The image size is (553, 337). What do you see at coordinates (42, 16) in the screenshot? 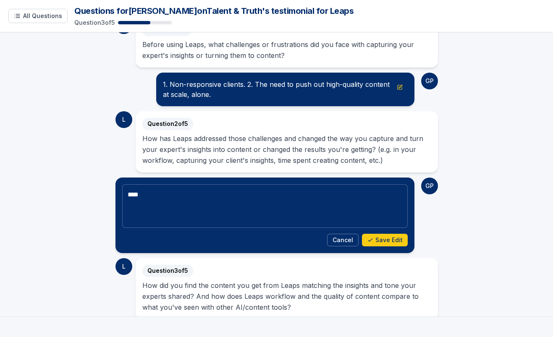
I see `span: All Questions` at bounding box center [42, 16].